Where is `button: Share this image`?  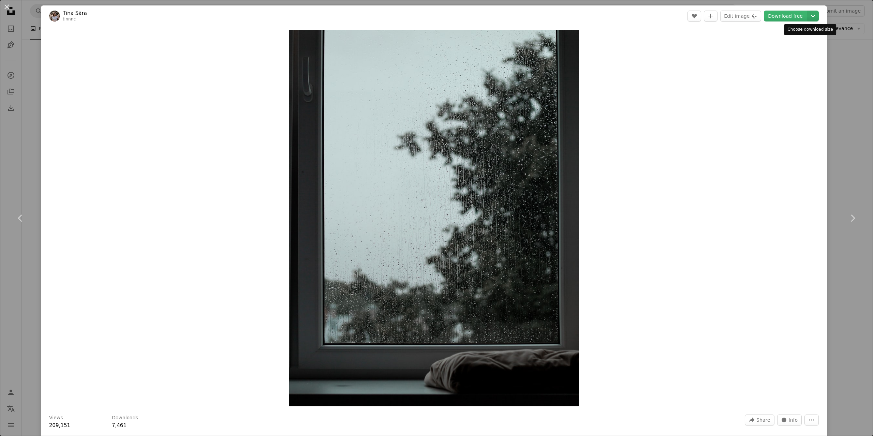 button: Share this image is located at coordinates (759, 420).